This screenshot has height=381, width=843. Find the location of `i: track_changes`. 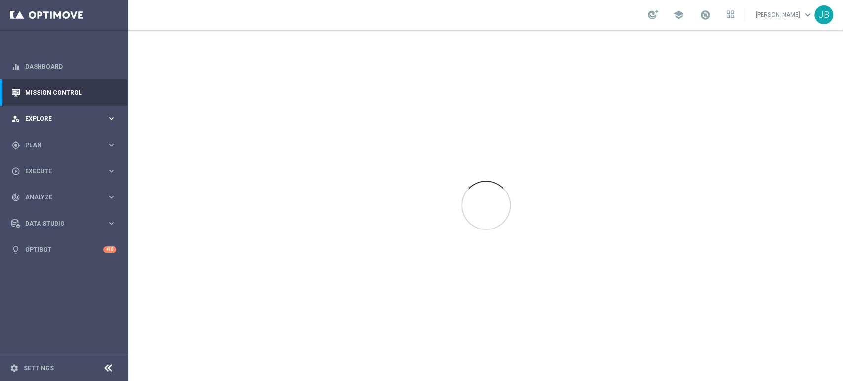

i: track_changes is located at coordinates (16, 197).